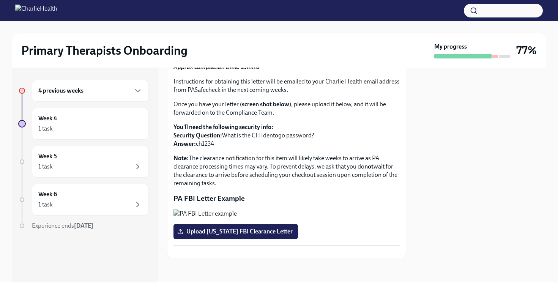 This screenshot has width=558, height=290. What do you see at coordinates (63, 226) in the screenshot?
I see `span: Experience ends` at bounding box center [63, 226].